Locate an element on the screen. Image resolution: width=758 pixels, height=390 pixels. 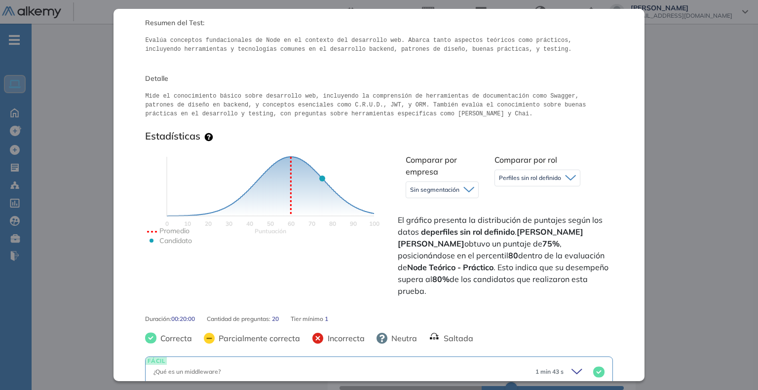
span: ¿Qué es un middleware? is located at coordinates (187, 371).